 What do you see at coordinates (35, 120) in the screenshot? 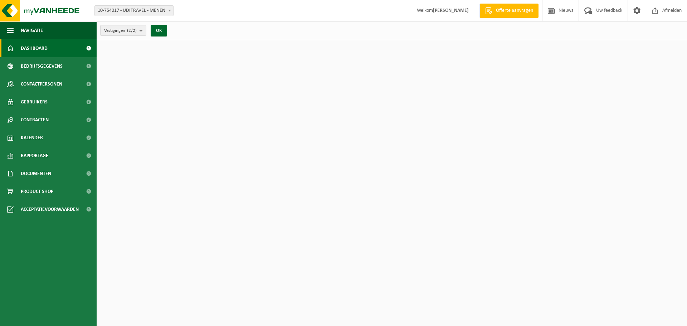
I see `span: Contracten` at bounding box center [35, 120].